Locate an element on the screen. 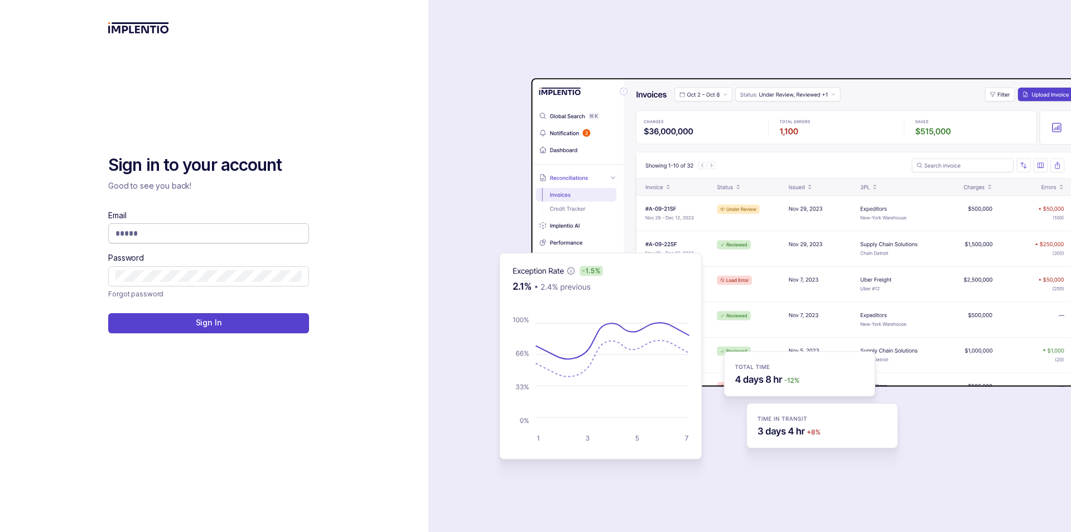 Image resolution: width=1071 pixels, height=532 pixels. label: Email is located at coordinates (117, 215).